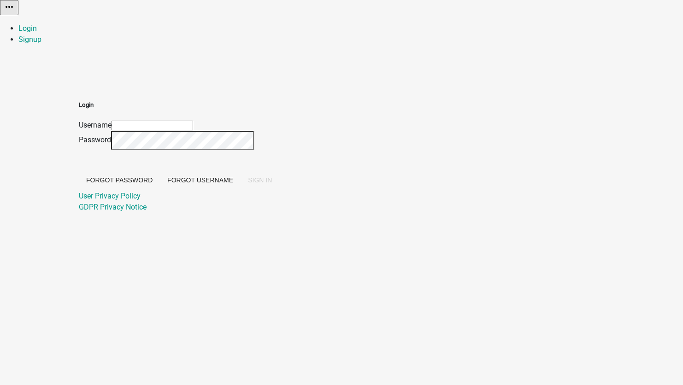  Describe the element at coordinates (95, 140) in the screenshot. I see `label: Password` at that location.